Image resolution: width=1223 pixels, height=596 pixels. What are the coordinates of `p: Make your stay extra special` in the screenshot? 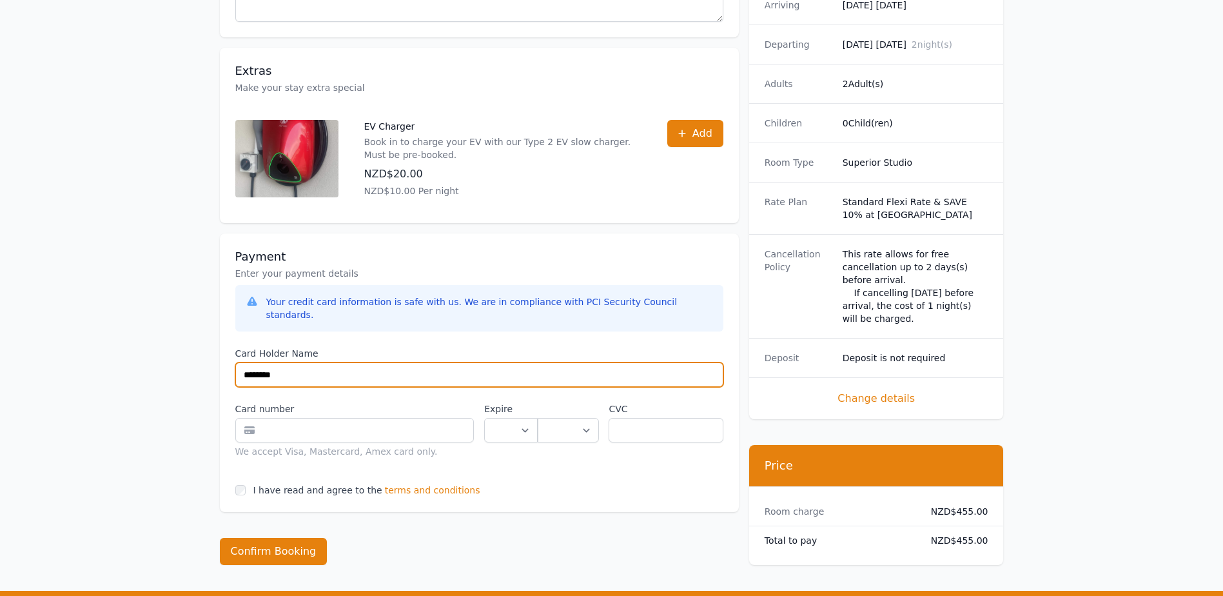 It's located at (479, 88).